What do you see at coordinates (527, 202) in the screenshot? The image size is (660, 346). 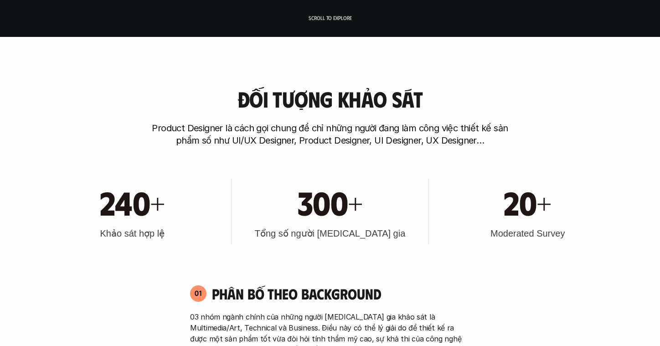 I see `h1: 20+` at bounding box center [527, 202].